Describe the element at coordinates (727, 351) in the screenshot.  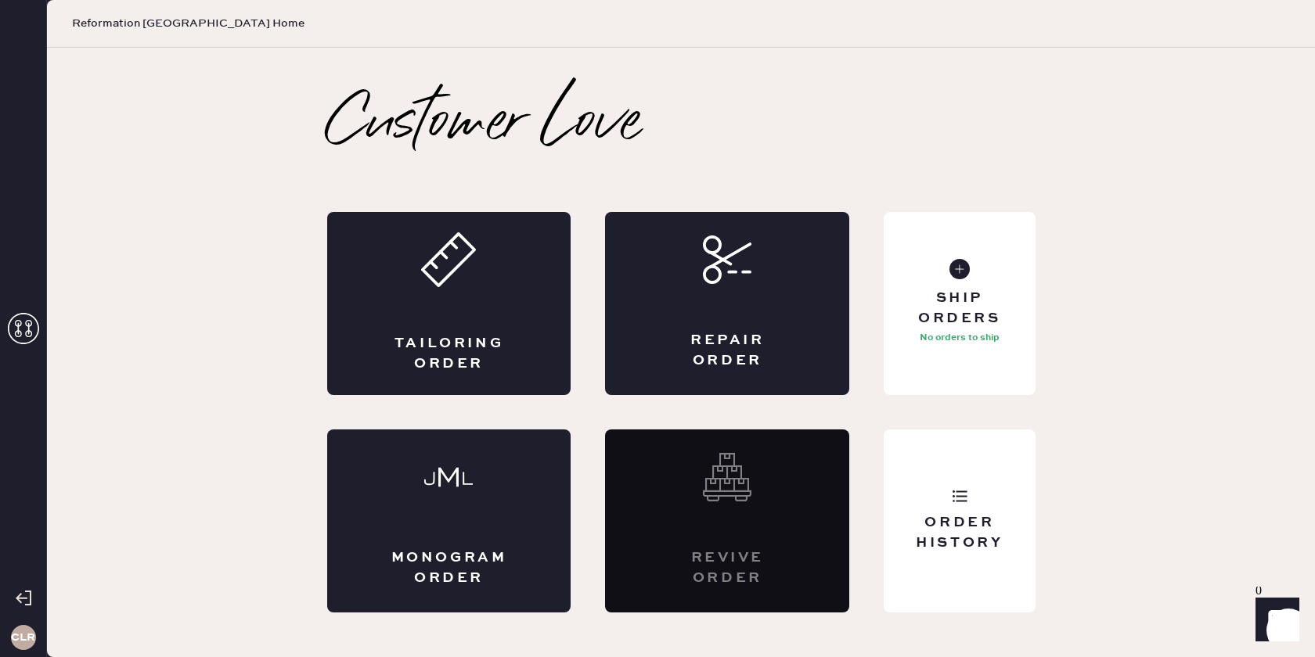
I see `div: Repair Order` at that location.